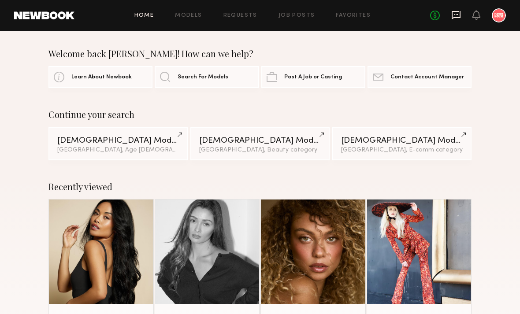 The image size is (520, 314). I want to click on span: Post A Job or Casting, so click(313, 77).